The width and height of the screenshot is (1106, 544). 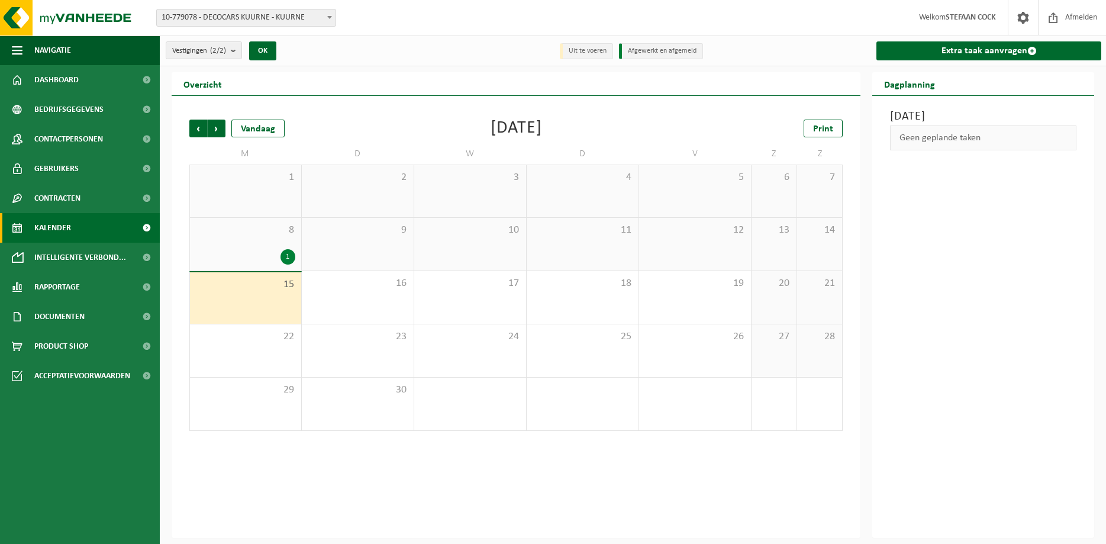 I want to click on span: 11, so click(x=582, y=230).